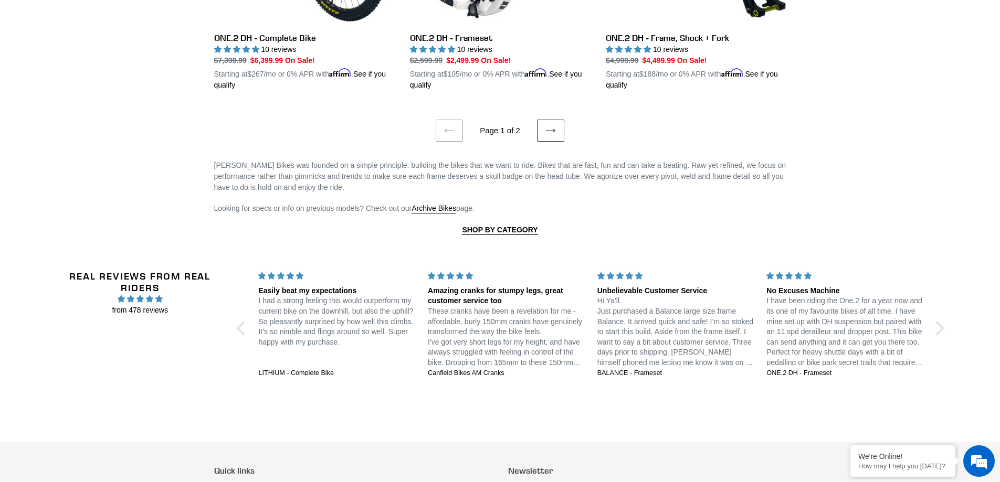  I want to click on a: ONE.2 DH - Frameset, so click(845, 374).